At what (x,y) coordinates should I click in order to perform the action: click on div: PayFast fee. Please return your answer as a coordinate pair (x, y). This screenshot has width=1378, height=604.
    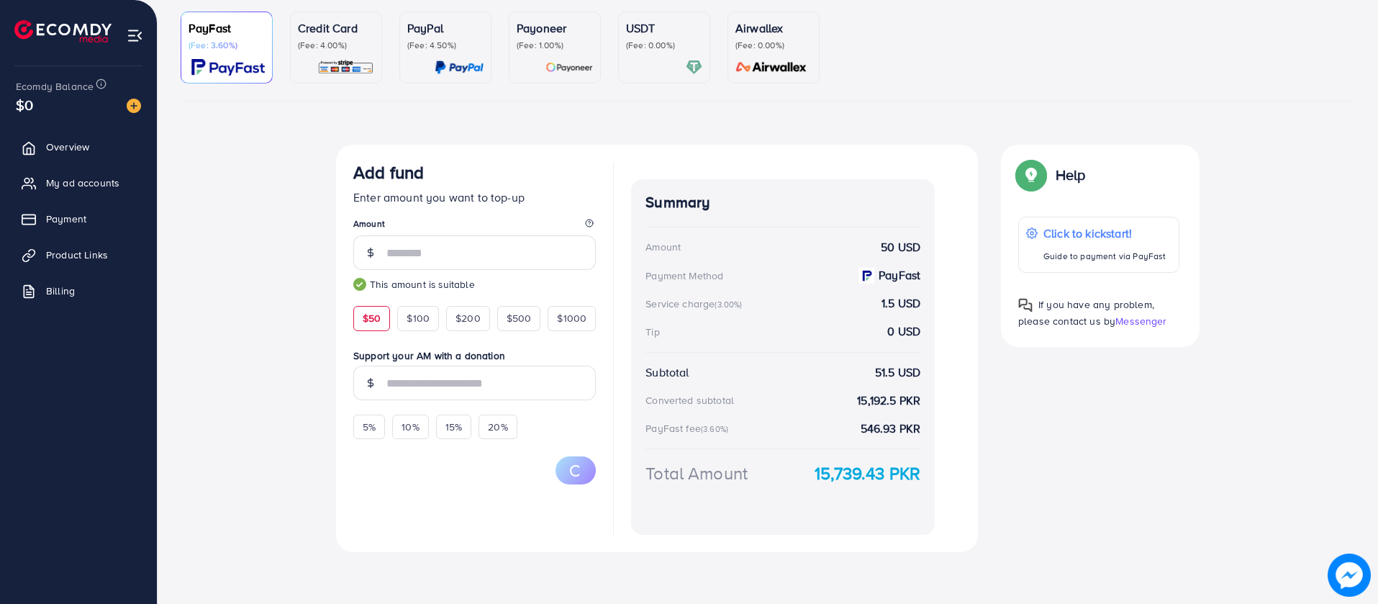
    Looking at the image, I should click on (689, 428).